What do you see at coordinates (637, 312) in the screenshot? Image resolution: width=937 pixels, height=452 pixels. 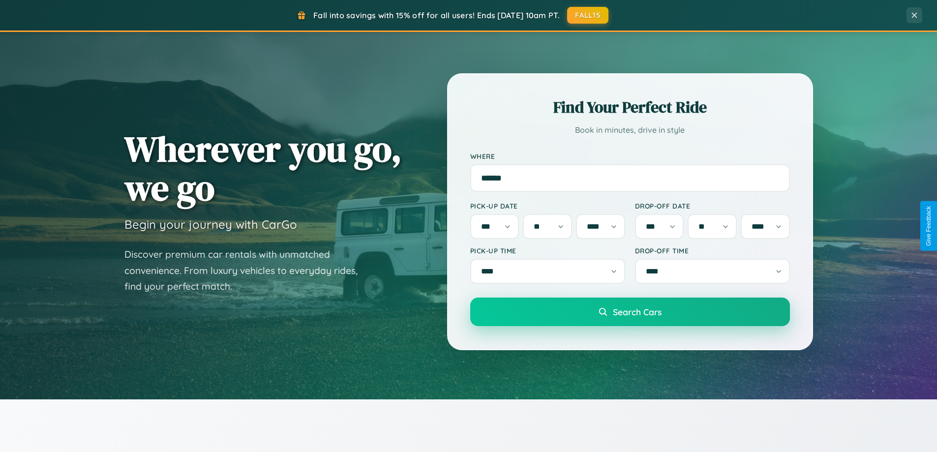 I see `span: Search Cars` at bounding box center [637, 312].